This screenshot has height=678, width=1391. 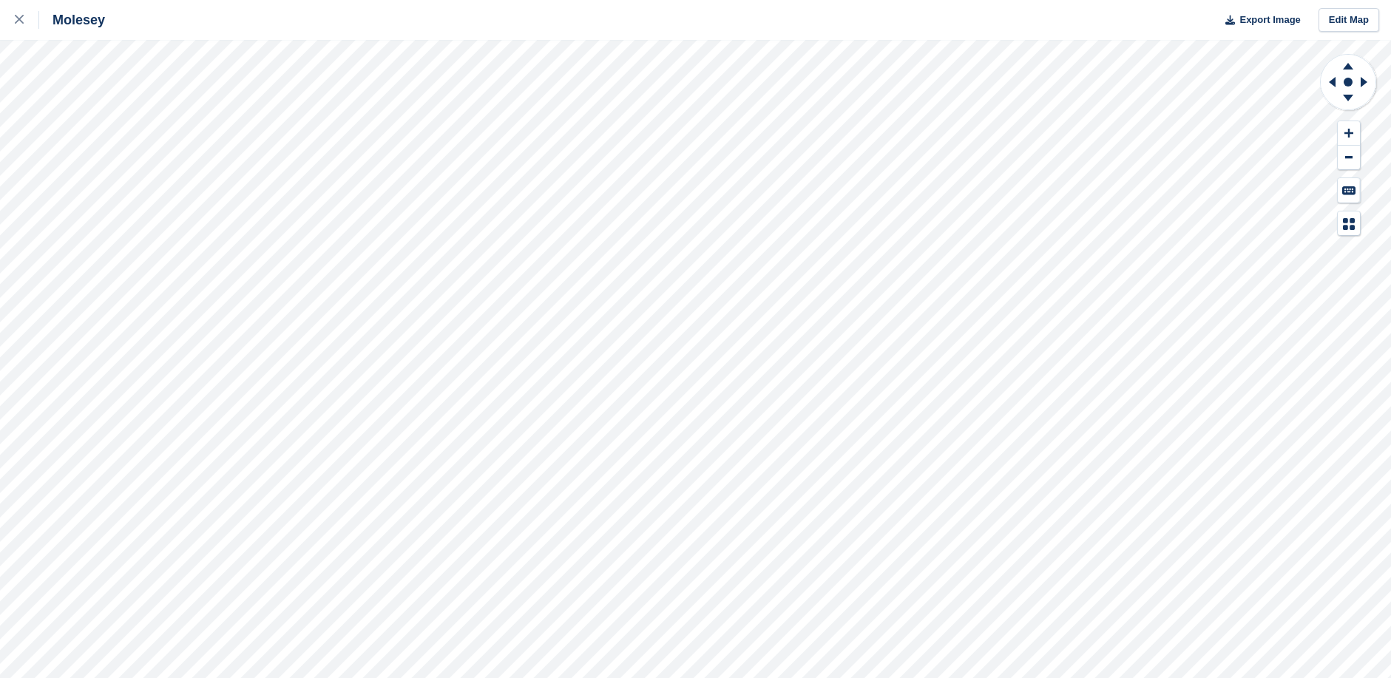 What do you see at coordinates (1349, 190) in the screenshot?
I see `button: Keyboard Shortcuts` at bounding box center [1349, 190].